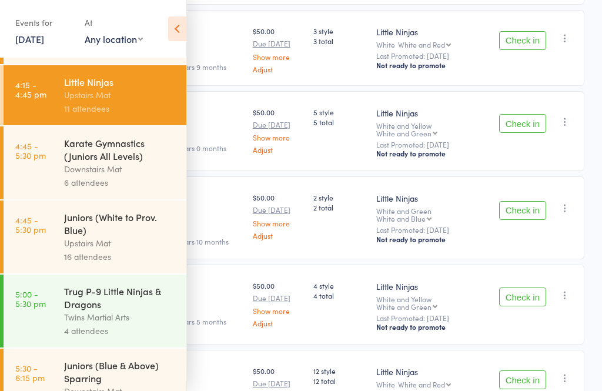 The image size is (602, 391). Describe the element at coordinates (120, 169) in the screenshot. I see `div: Downstairs Mat` at that location.